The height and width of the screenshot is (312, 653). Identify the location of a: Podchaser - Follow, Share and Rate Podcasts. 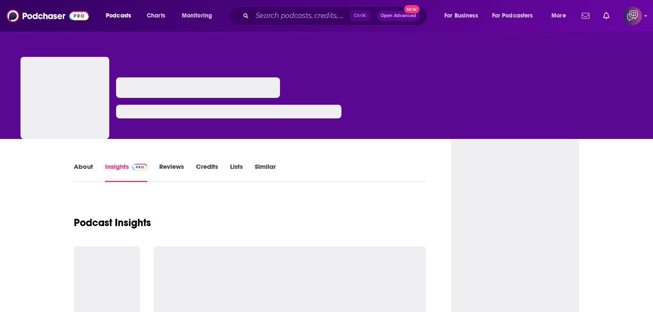
(48, 16).